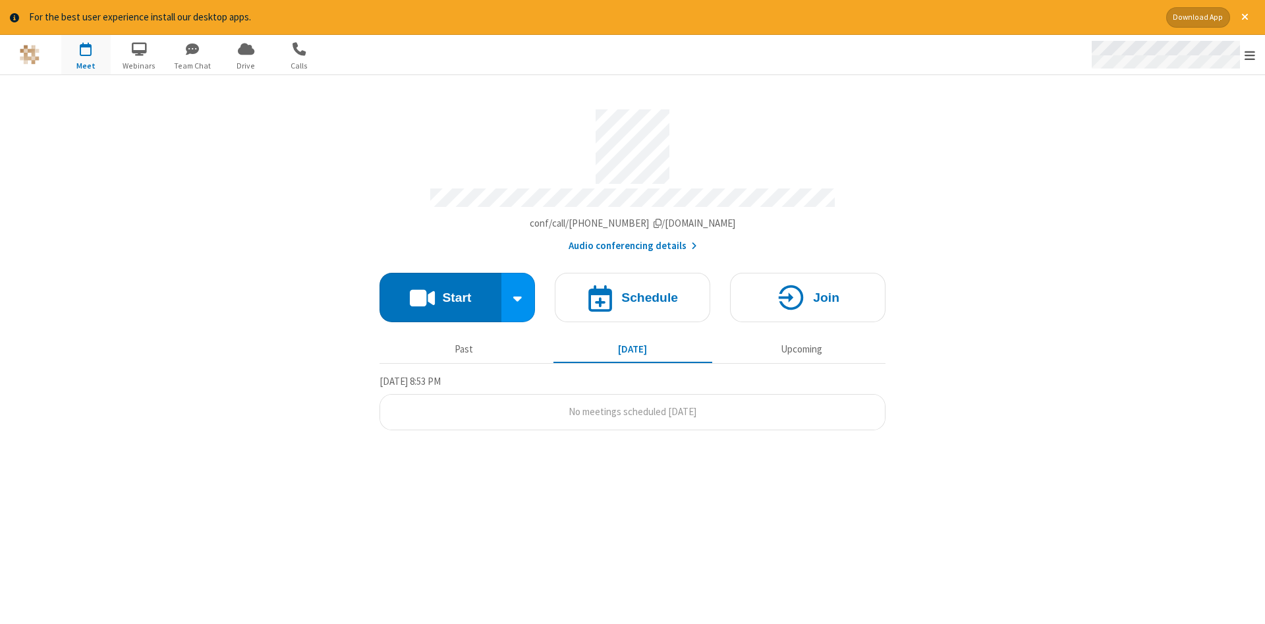  Describe the element at coordinates (1172, 55) in the screenshot. I see `div: Open menu` at that location.